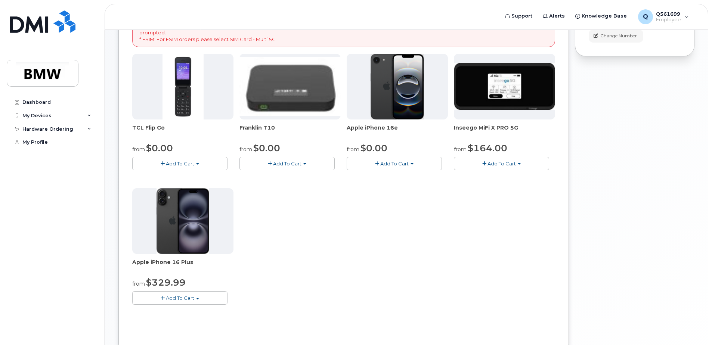 The width and height of the screenshot is (712, 345). Describe the element at coordinates (290, 131) in the screenshot. I see `span: Franklin T10` at that location.